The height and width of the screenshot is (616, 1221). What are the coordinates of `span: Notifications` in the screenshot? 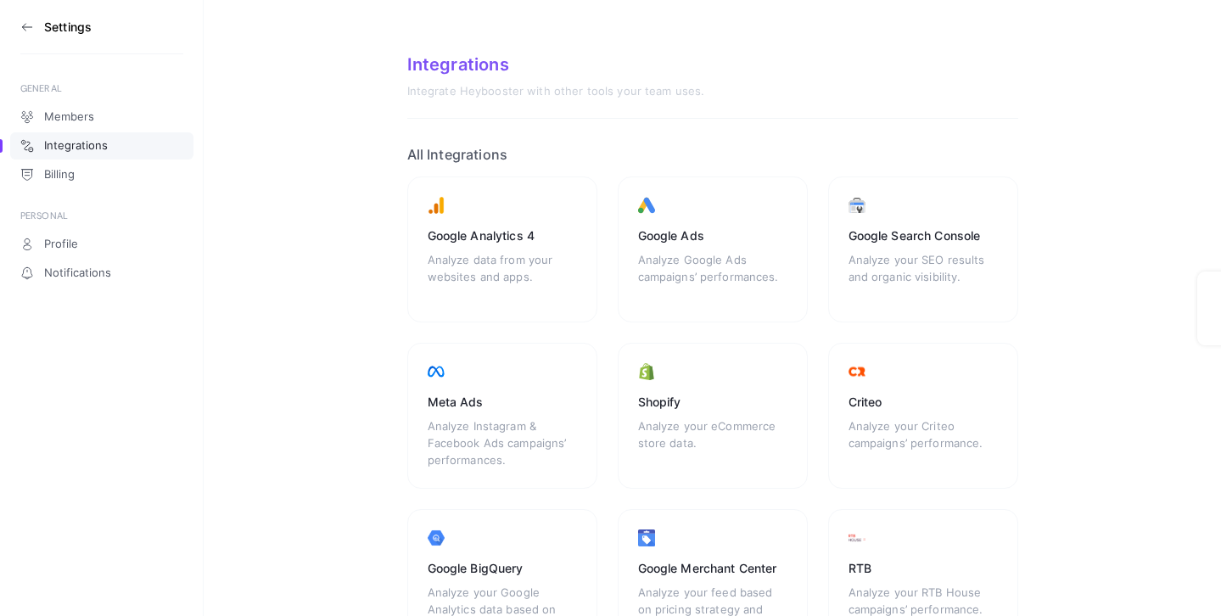 It's located at (77, 273).